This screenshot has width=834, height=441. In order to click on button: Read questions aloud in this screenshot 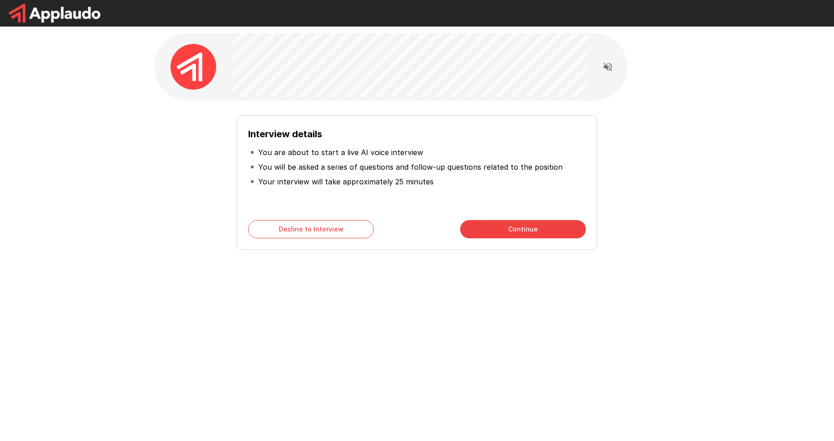, I will do `click(608, 67)`.